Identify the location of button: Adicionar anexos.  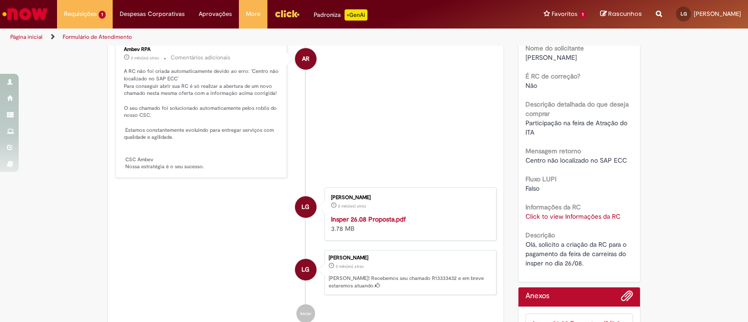
(627, 298).